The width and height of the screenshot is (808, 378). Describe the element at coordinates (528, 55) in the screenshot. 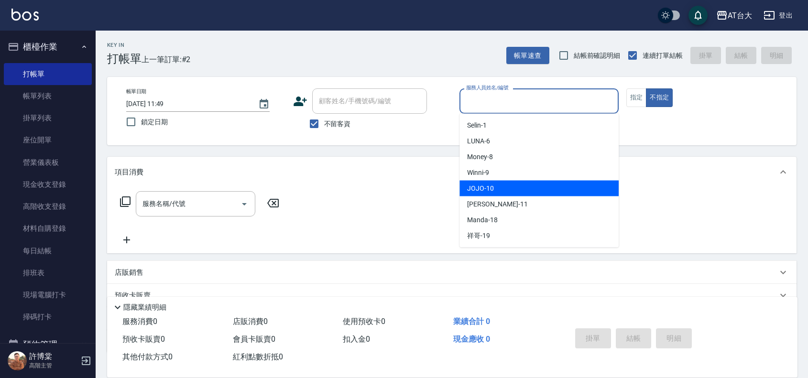

I see `button: 帳單速查` at that location.